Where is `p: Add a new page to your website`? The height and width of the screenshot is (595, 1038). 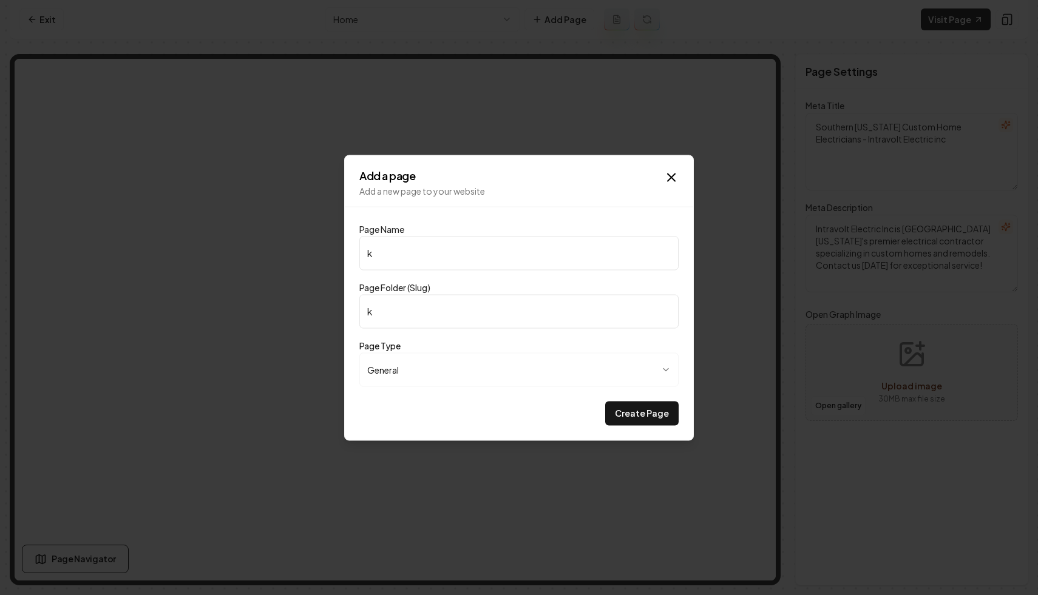
p: Add a new page to your website is located at coordinates (519, 191).